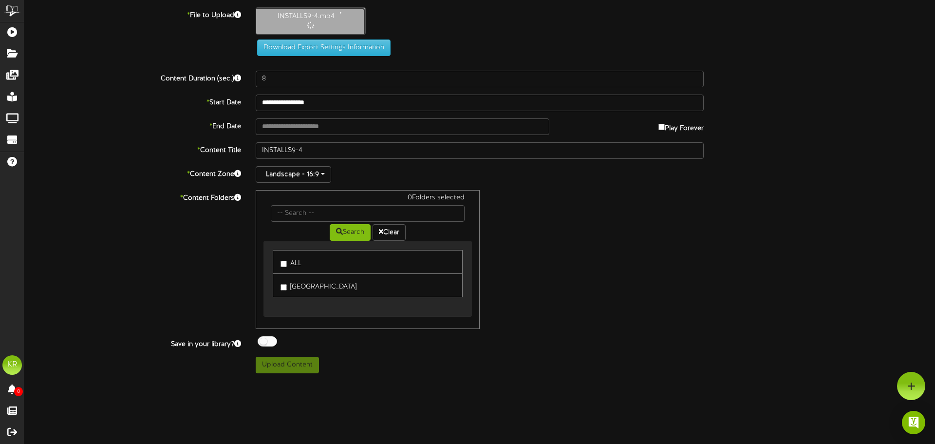  Describe the element at coordinates (389, 232) in the screenshot. I see `button: Clear` at that location.